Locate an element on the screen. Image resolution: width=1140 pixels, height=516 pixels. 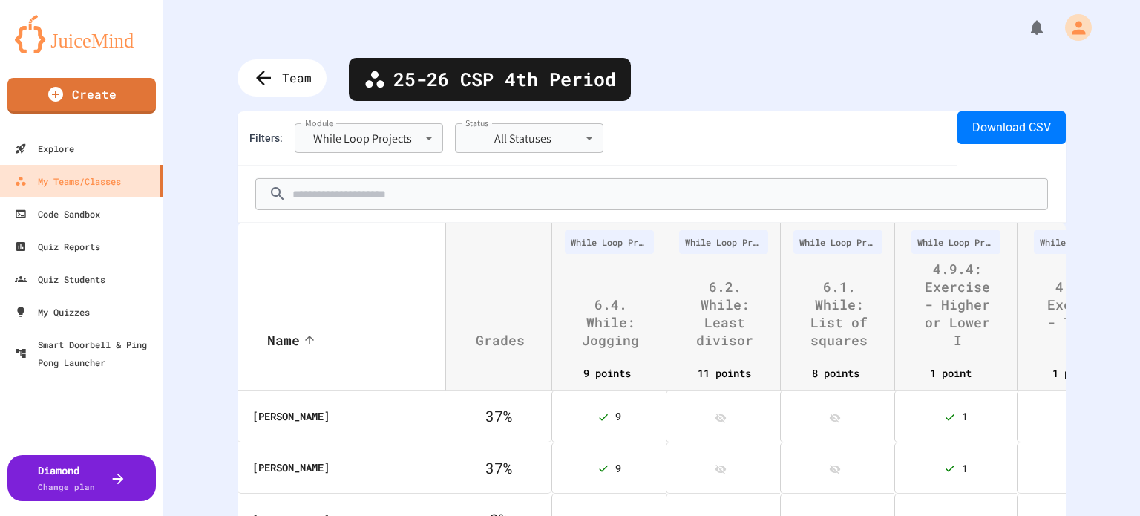
span: 4.9.4: Exercise - Higher or Lower I is located at coordinates (967, 304).